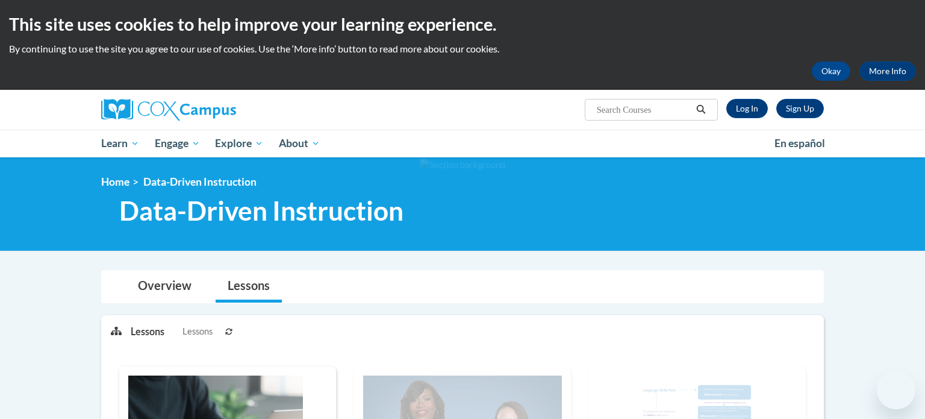 This screenshot has width=925, height=419. I want to click on img: Section background, so click(463, 165).